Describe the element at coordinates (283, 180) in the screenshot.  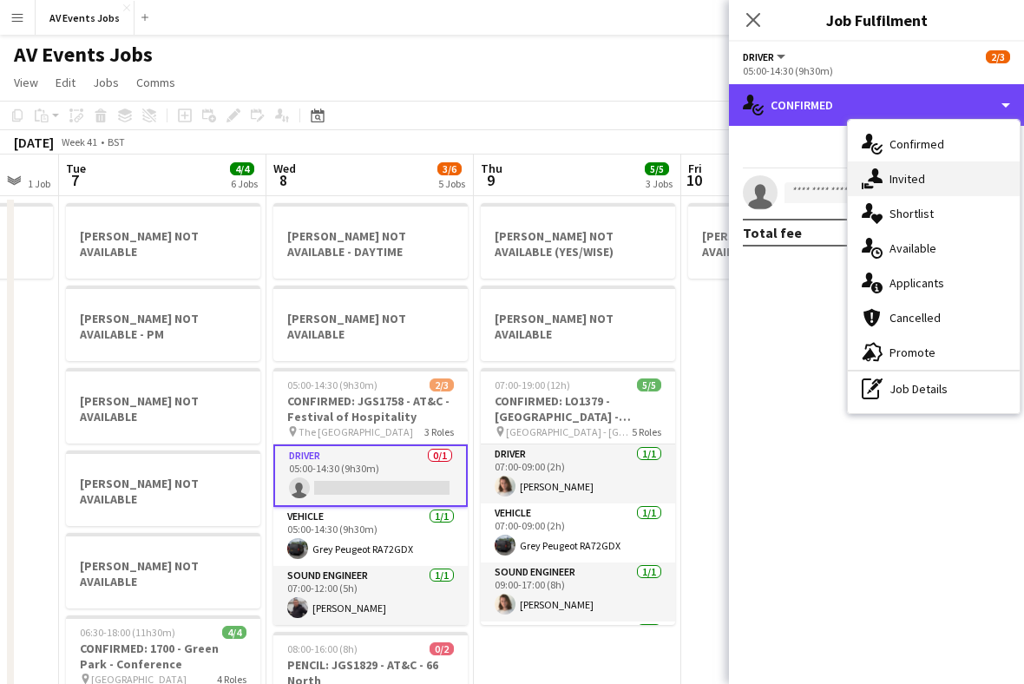
I see `span: 8` at that location.